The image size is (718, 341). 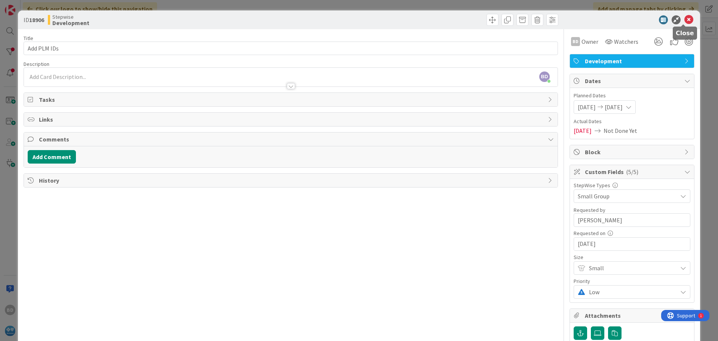 What do you see at coordinates (52, 157) in the screenshot?
I see `button: Add Comment` at bounding box center [52, 157].